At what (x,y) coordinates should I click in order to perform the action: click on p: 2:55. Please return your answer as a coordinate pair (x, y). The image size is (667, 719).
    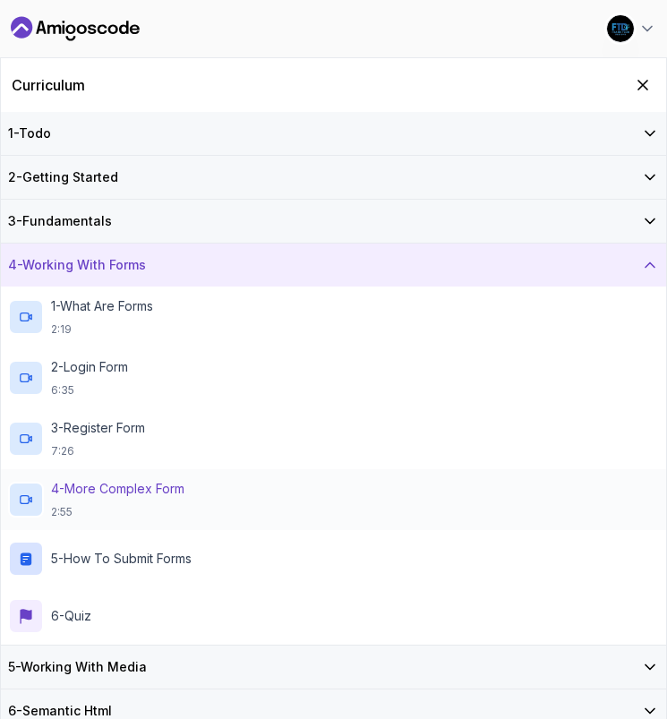
    Looking at the image, I should click on (117, 512).